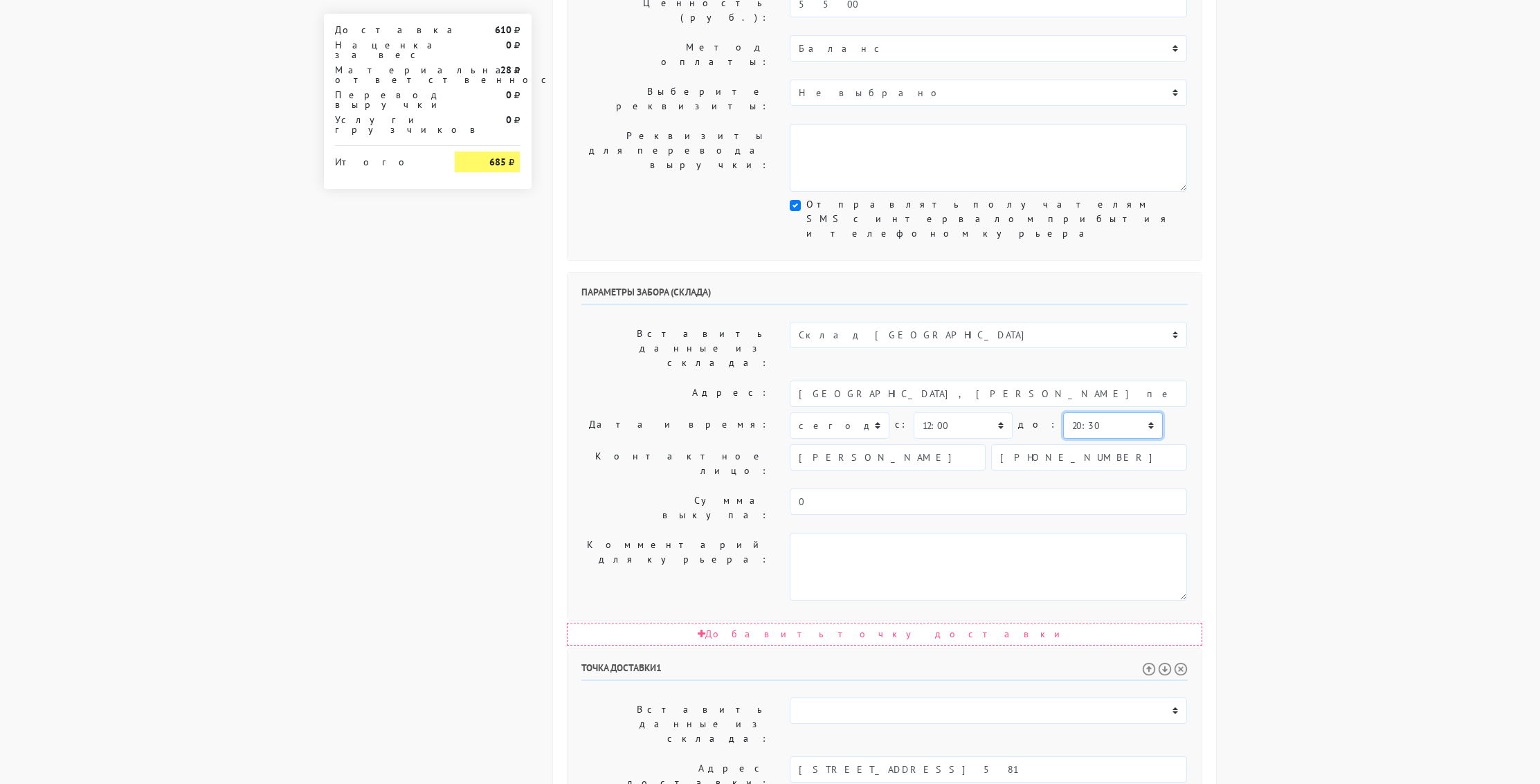  I want to click on div: Наценка за вес, so click(385, 50).